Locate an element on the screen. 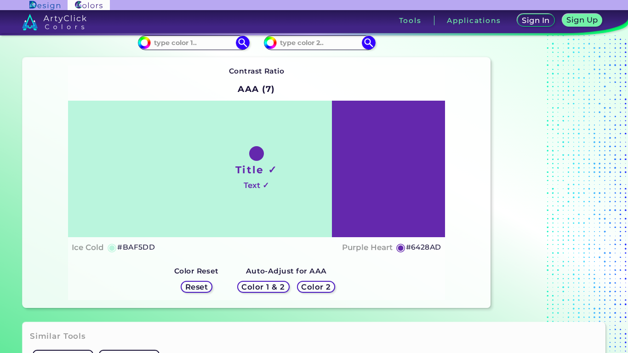 The image size is (628, 353). h4: Purple Heart is located at coordinates (367, 247).